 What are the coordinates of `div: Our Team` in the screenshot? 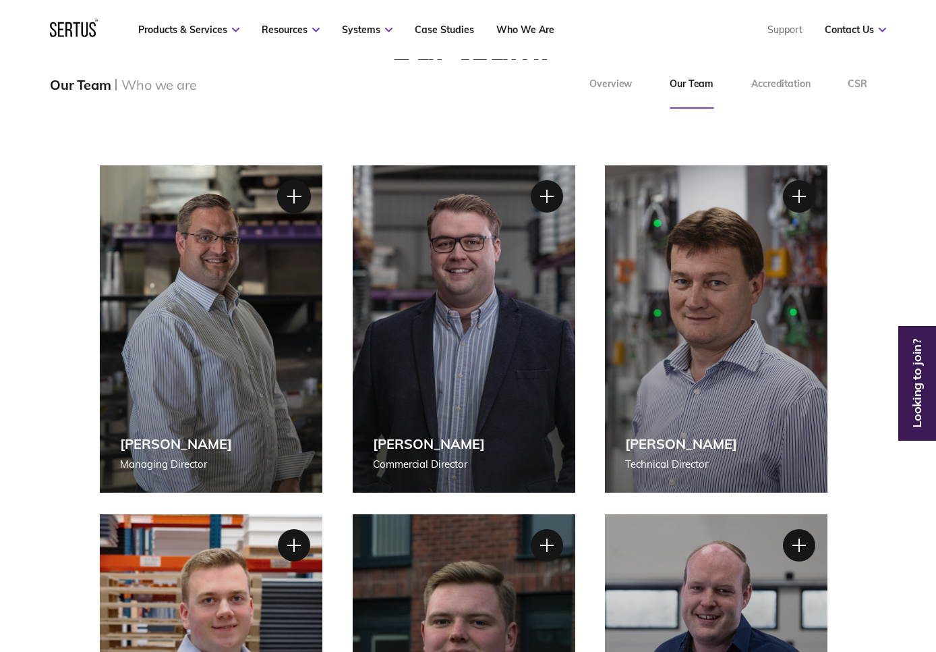 It's located at (80, 84).